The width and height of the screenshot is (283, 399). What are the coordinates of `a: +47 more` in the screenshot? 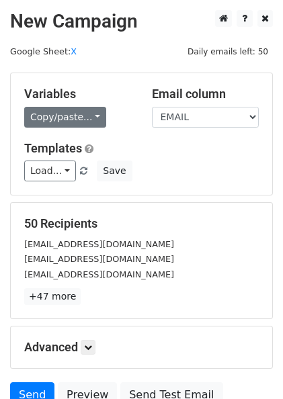 It's located at (52, 296).